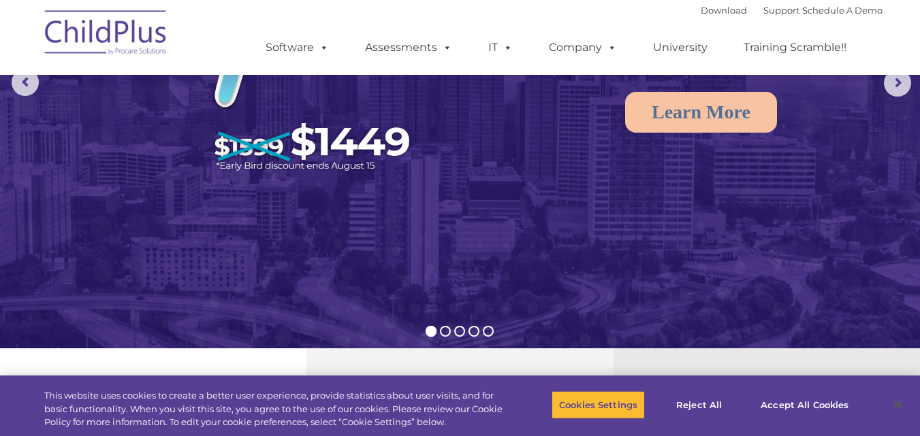 This screenshot has width=920, height=436. What do you see at coordinates (781, 10) in the screenshot?
I see `a: Support` at bounding box center [781, 10].